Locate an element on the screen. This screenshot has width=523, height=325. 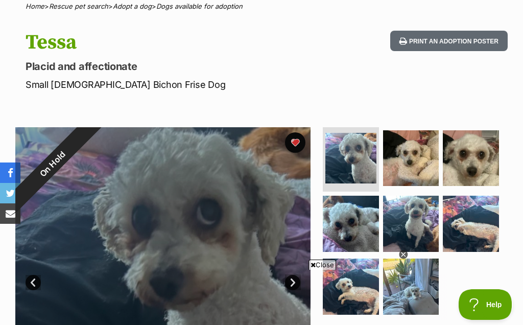
a: Rescue pet search is located at coordinates (79, 6).